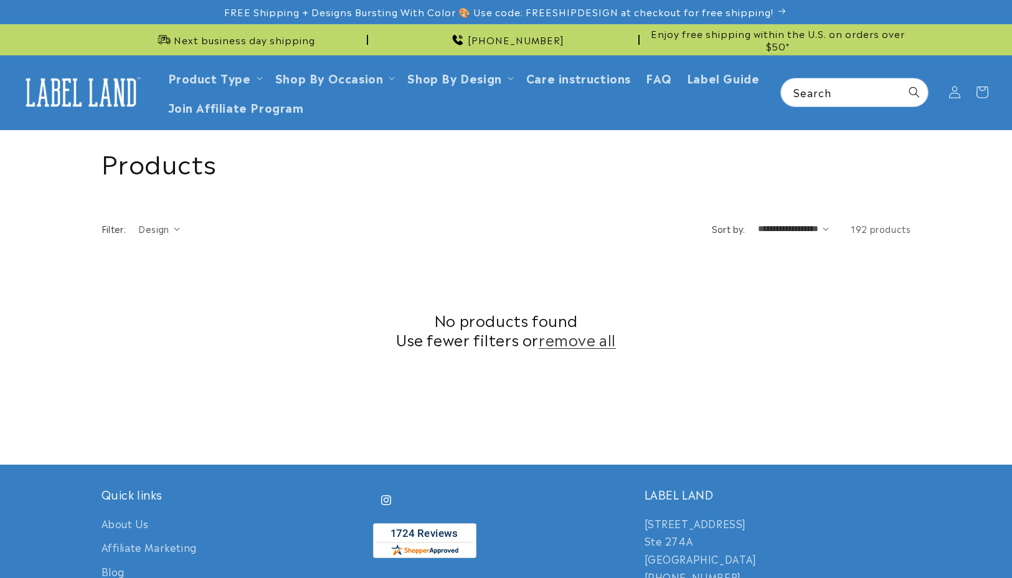 Image resolution: width=1012 pixels, height=578 pixels. What do you see at coordinates (579, 77) in the screenshot?
I see `a: Care instructions` at bounding box center [579, 77].